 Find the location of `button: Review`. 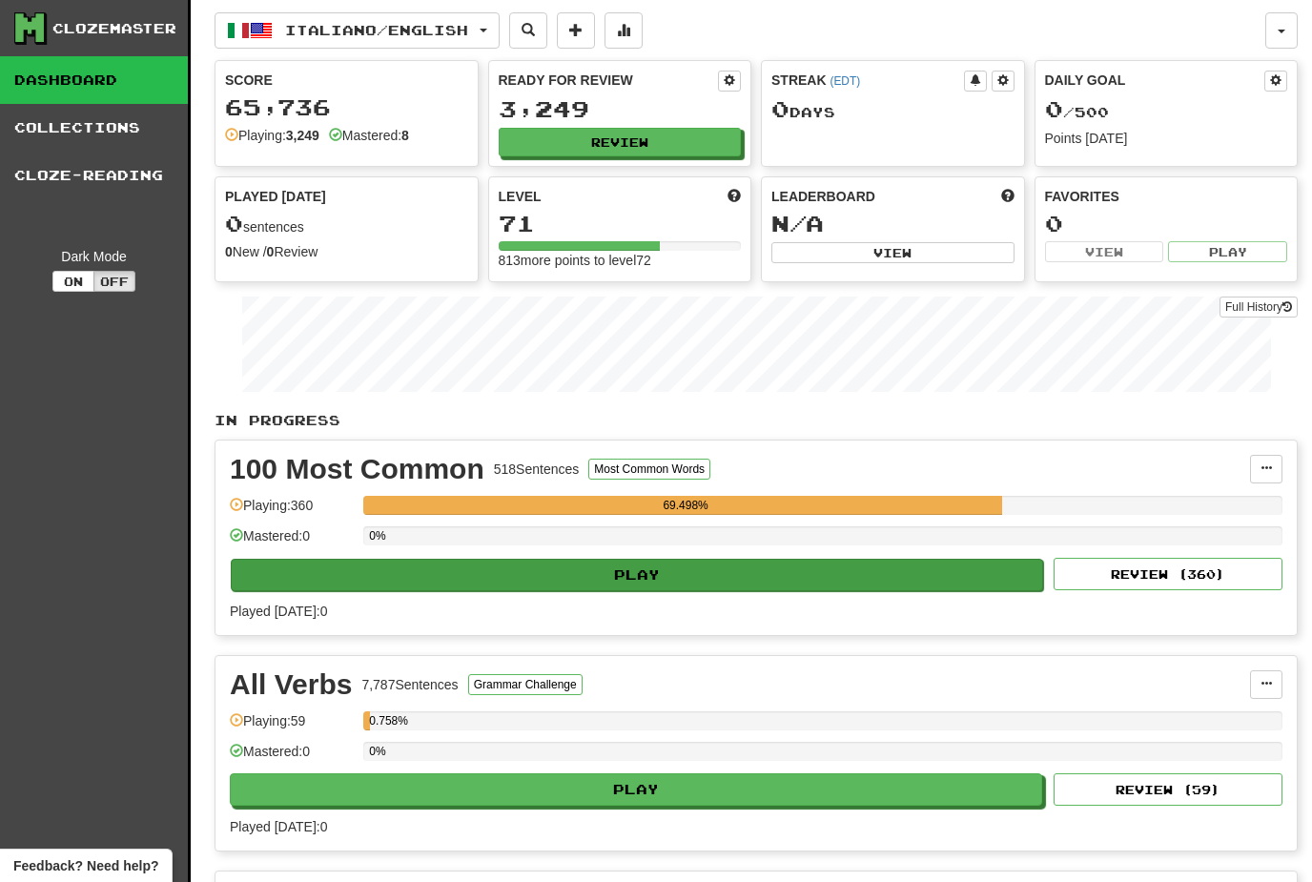

button: Review is located at coordinates (620, 142).